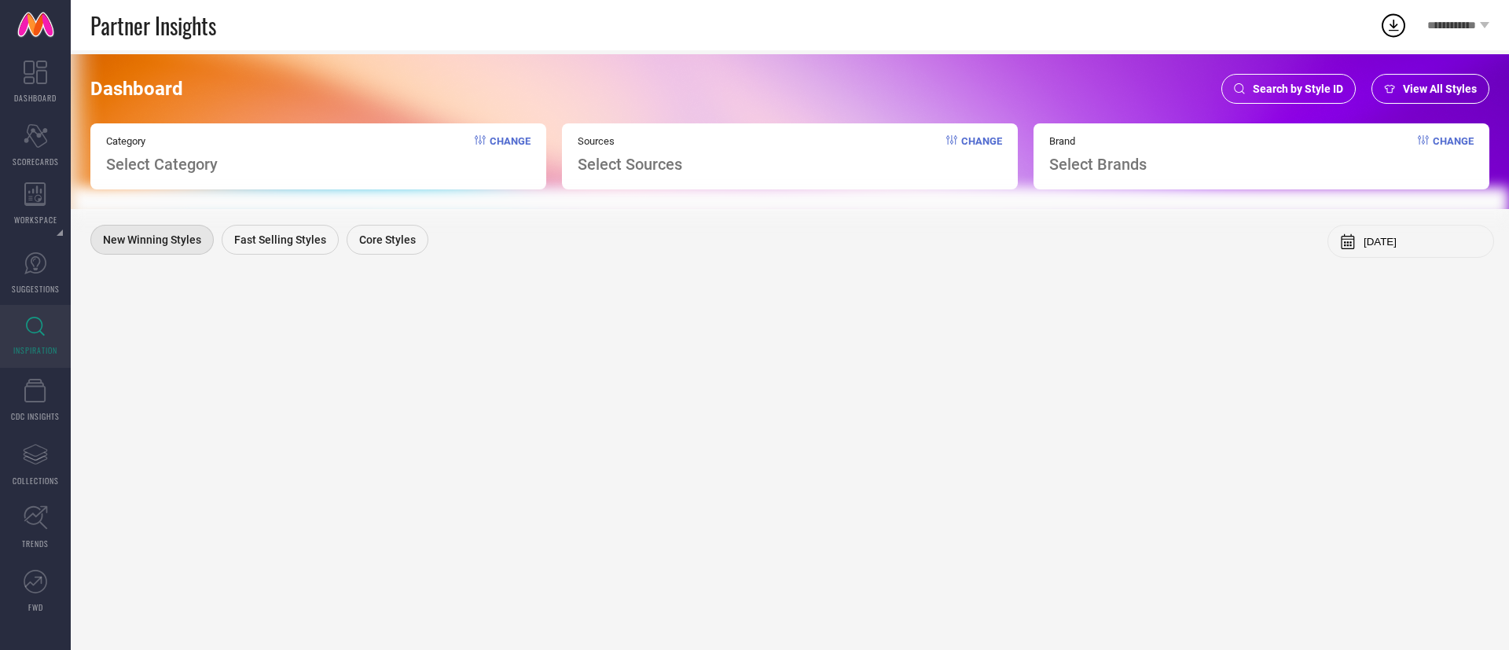 The image size is (1509, 650). I want to click on span: SCORECARDS, so click(35, 161).